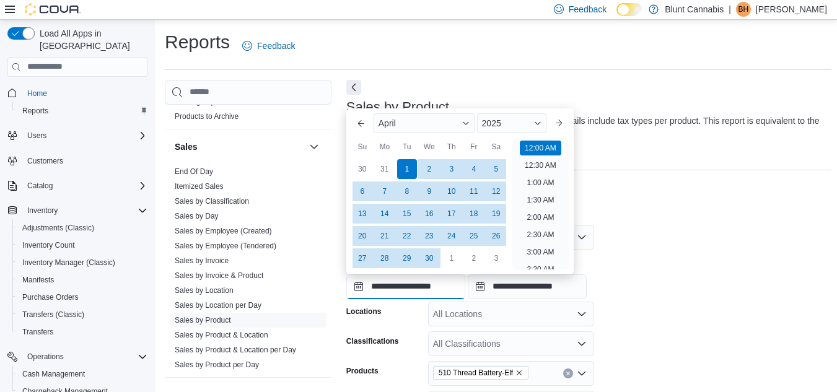  Describe the element at coordinates (429, 236) in the screenshot. I see `div: day-23` at that location.